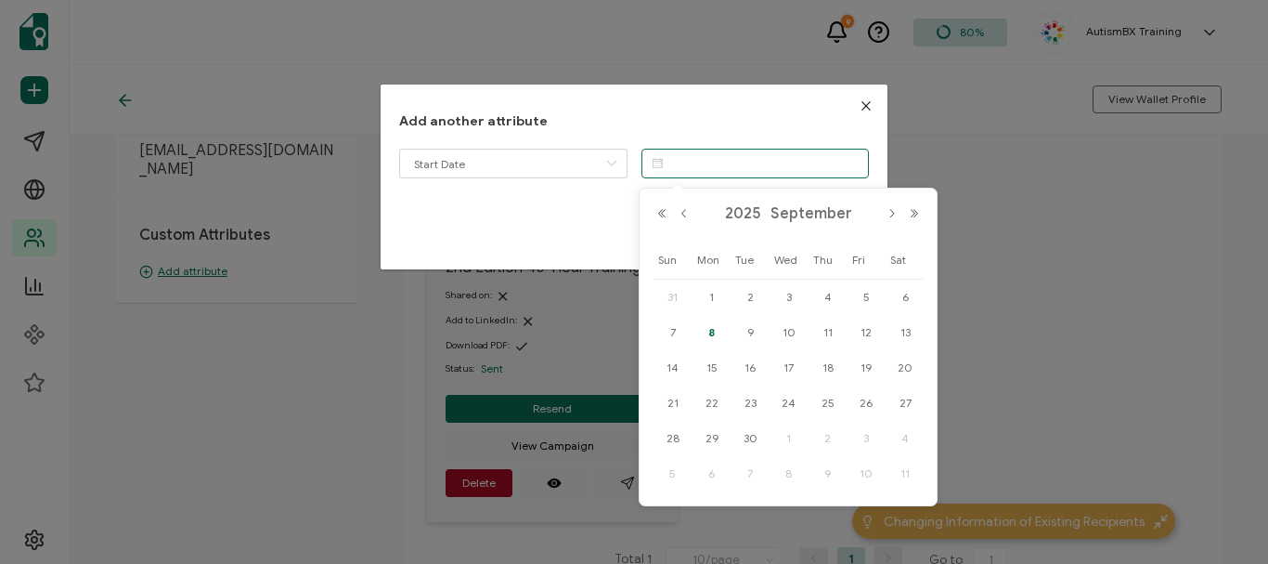 Image resolution: width=1268 pixels, height=564 pixels. What do you see at coordinates (905, 332) in the screenshot?
I see `span: 13` at bounding box center [905, 332].